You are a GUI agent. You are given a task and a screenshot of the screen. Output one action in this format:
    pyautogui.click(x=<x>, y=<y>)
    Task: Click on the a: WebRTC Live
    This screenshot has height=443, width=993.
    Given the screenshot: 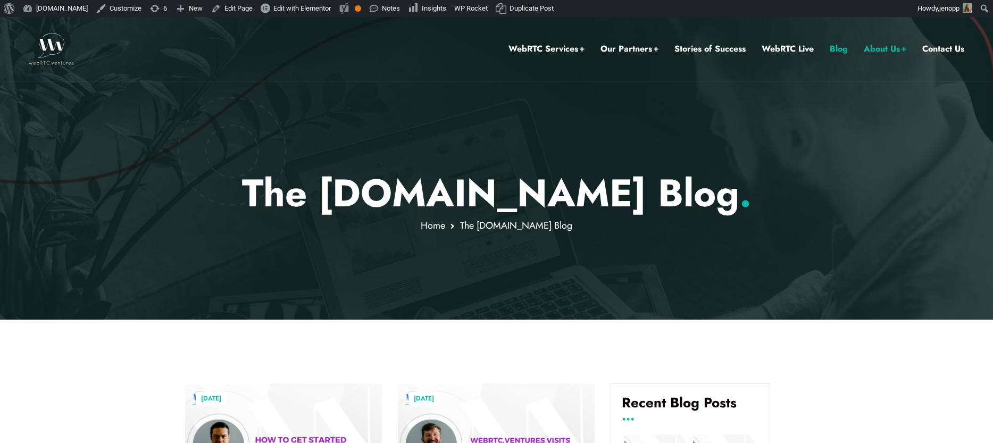 What is the action you would take?
    pyautogui.click(x=788, y=49)
    